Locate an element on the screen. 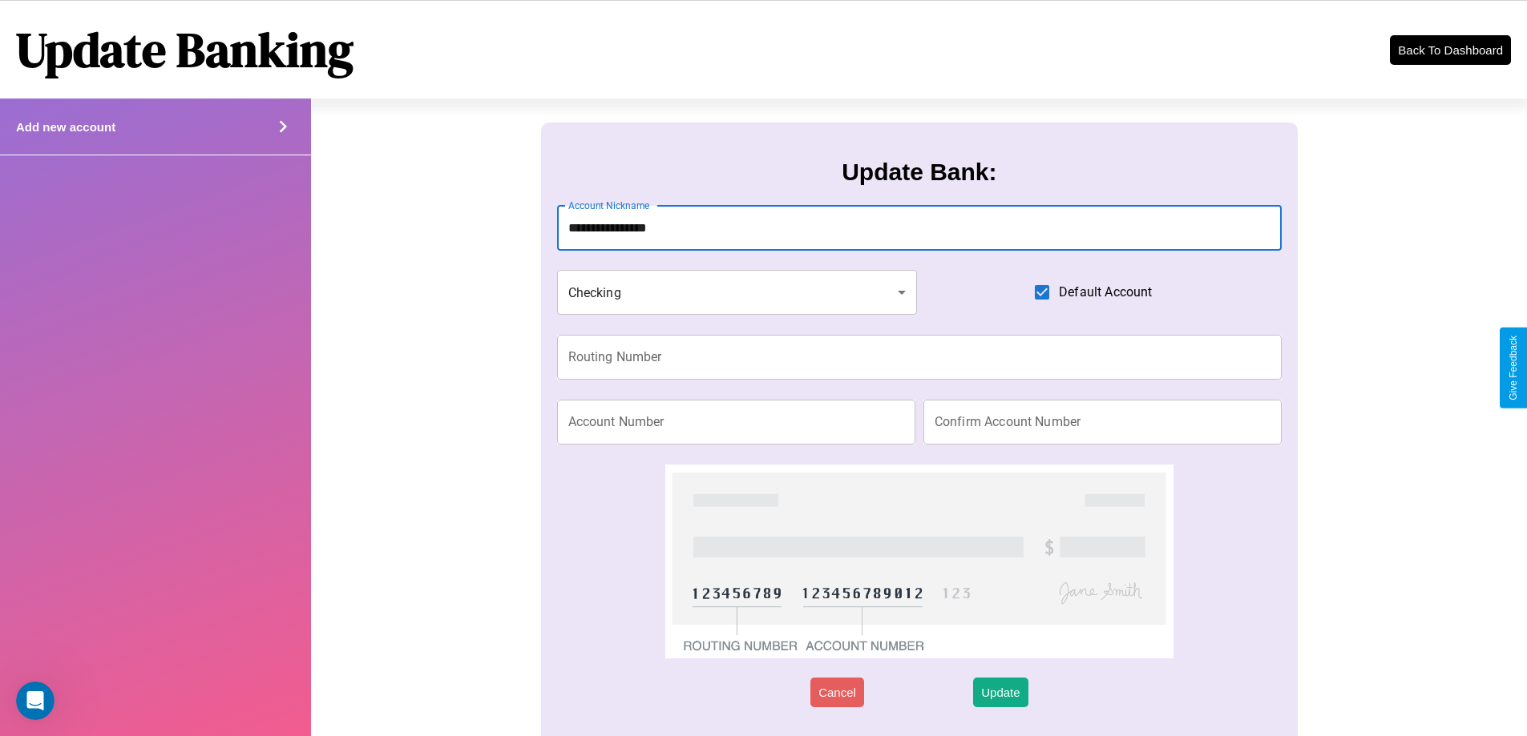 Image resolution: width=1527 pixels, height=736 pixels. button: Update is located at coordinates (1000, 692).